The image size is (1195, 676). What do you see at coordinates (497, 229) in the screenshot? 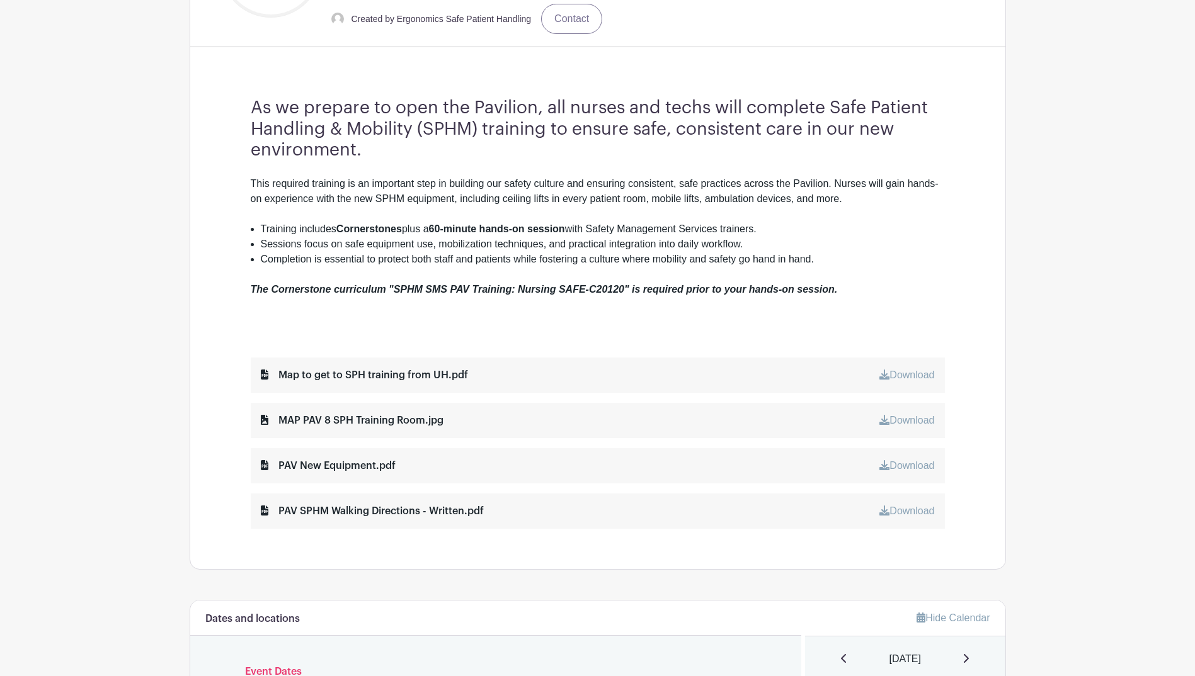
I see `strong: 60-minute hands-on session` at bounding box center [497, 229].